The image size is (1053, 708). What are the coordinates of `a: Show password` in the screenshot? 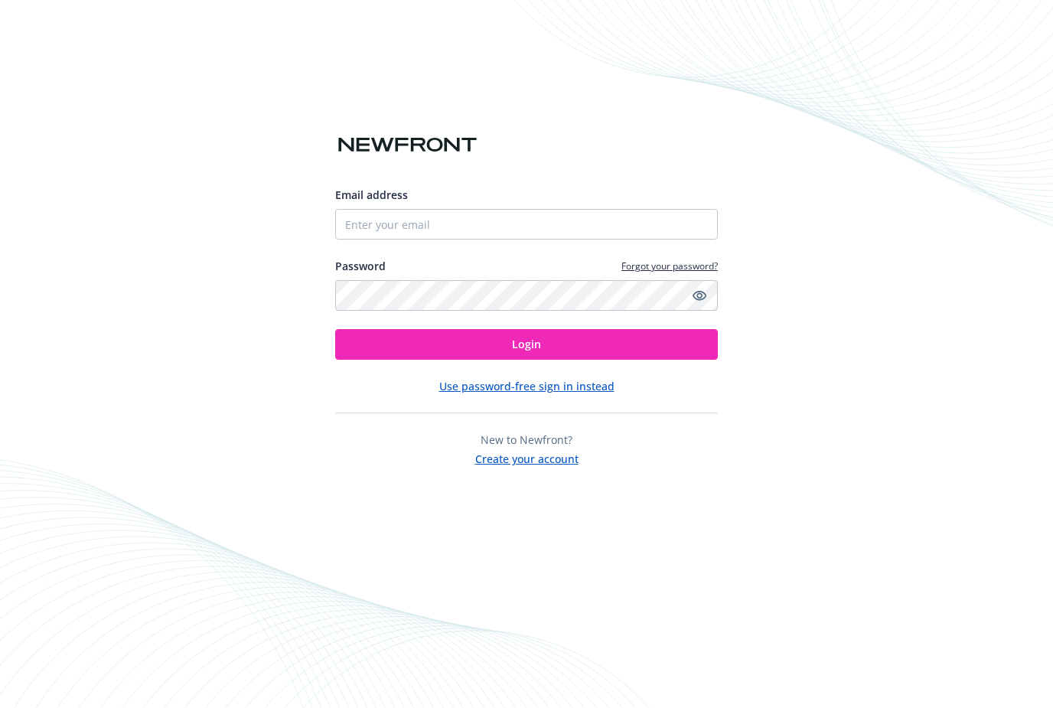 It's located at (699, 295).